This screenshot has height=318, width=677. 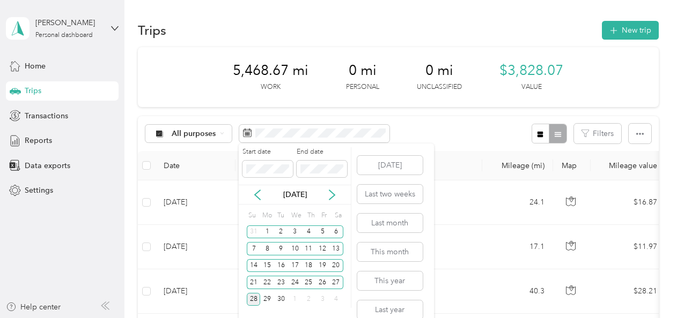 What do you see at coordinates (152, 30) in the screenshot?
I see `h1: Trips` at bounding box center [152, 30].